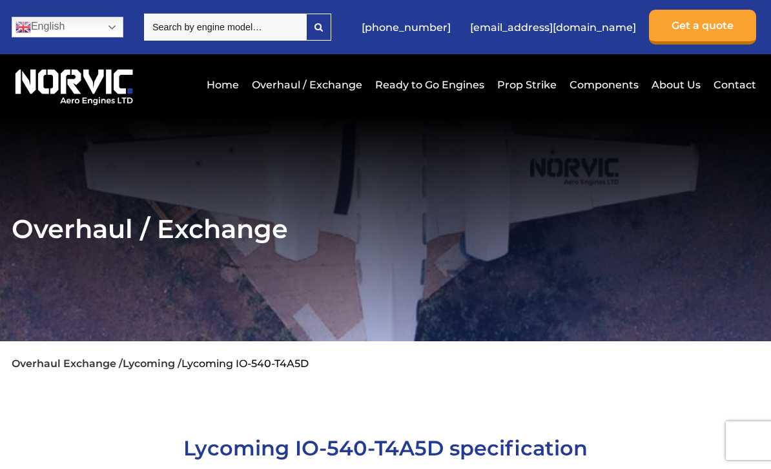 The width and height of the screenshot is (771, 469). Describe the element at coordinates (223, 85) in the screenshot. I see `a: Home` at that location.